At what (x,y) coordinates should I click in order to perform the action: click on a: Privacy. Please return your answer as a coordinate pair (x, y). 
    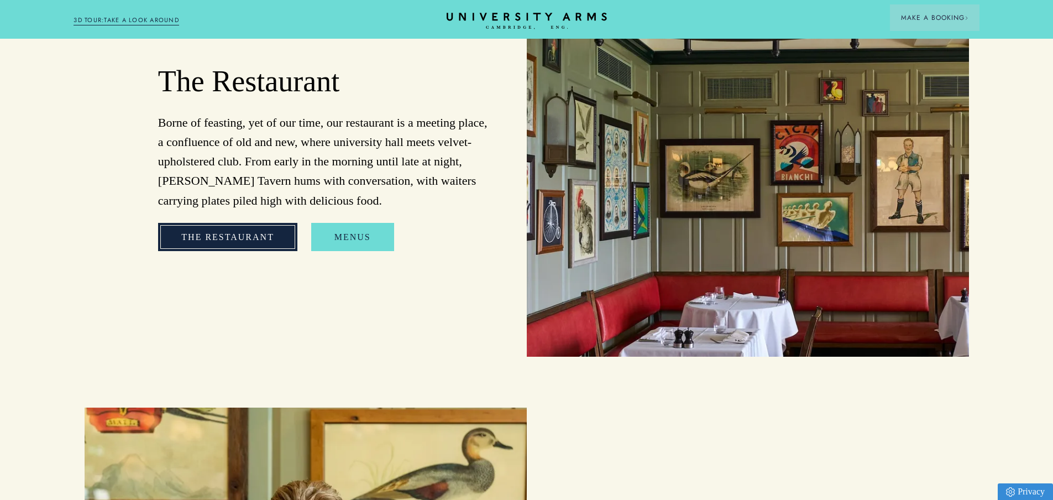
    Looking at the image, I should click on (1025, 491).